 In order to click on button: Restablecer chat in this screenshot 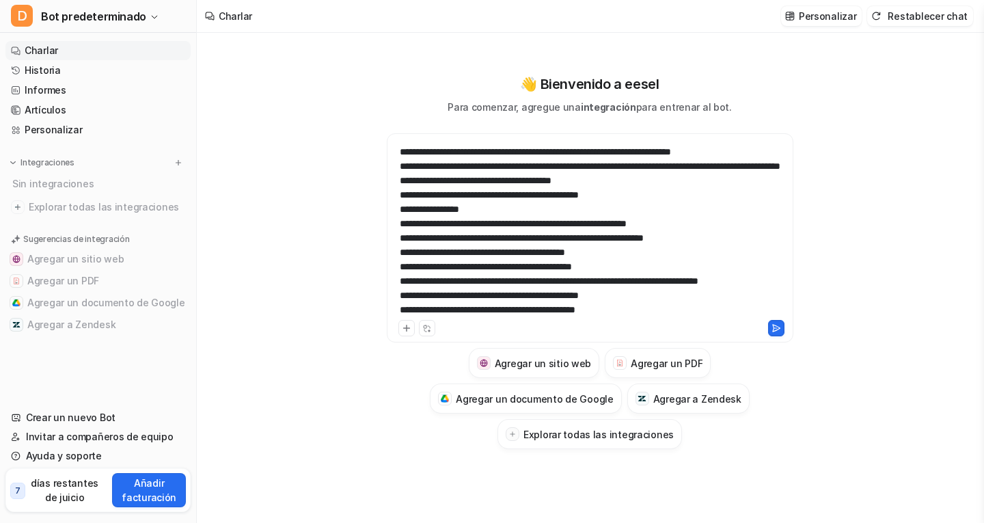, I will do `click(920, 16)`.